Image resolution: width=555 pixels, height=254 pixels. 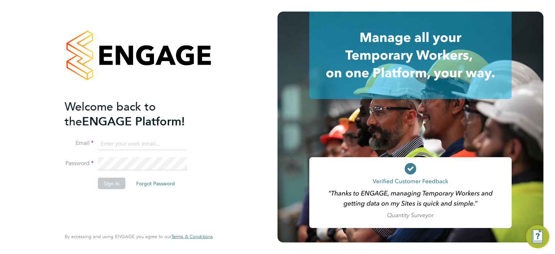 What do you see at coordinates (135, 114) in the screenshot?
I see `h2: ENGAGE Platform!` at bounding box center [135, 114].